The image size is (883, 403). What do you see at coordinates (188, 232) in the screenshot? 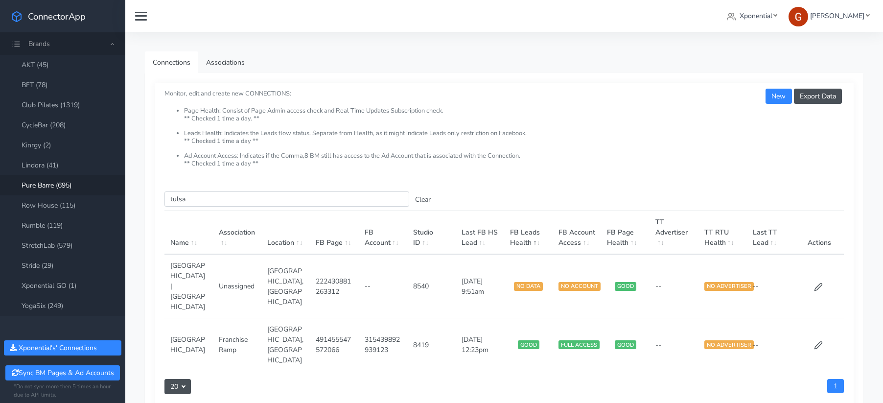
I see `th: Name` at bounding box center [188, 232].